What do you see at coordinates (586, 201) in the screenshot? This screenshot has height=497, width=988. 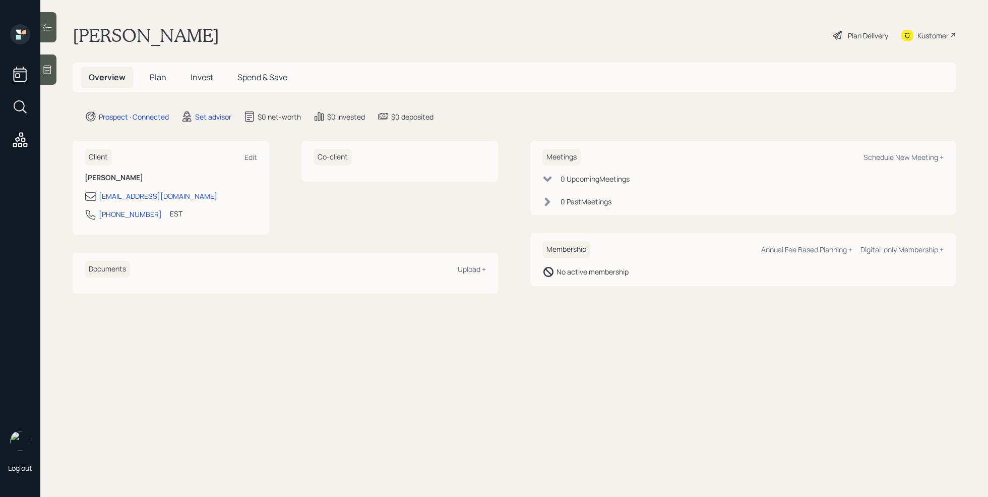 I see `div: 0 Past Meeting s` at bounding box center [586, 201].